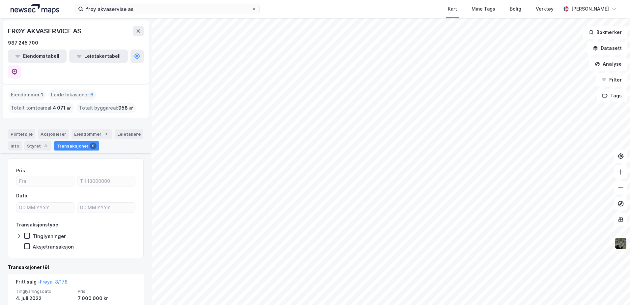  What do you see at coordinates (38, 146) in the screenshot?
I see `div: Styret` at bounding box center [38, 146].